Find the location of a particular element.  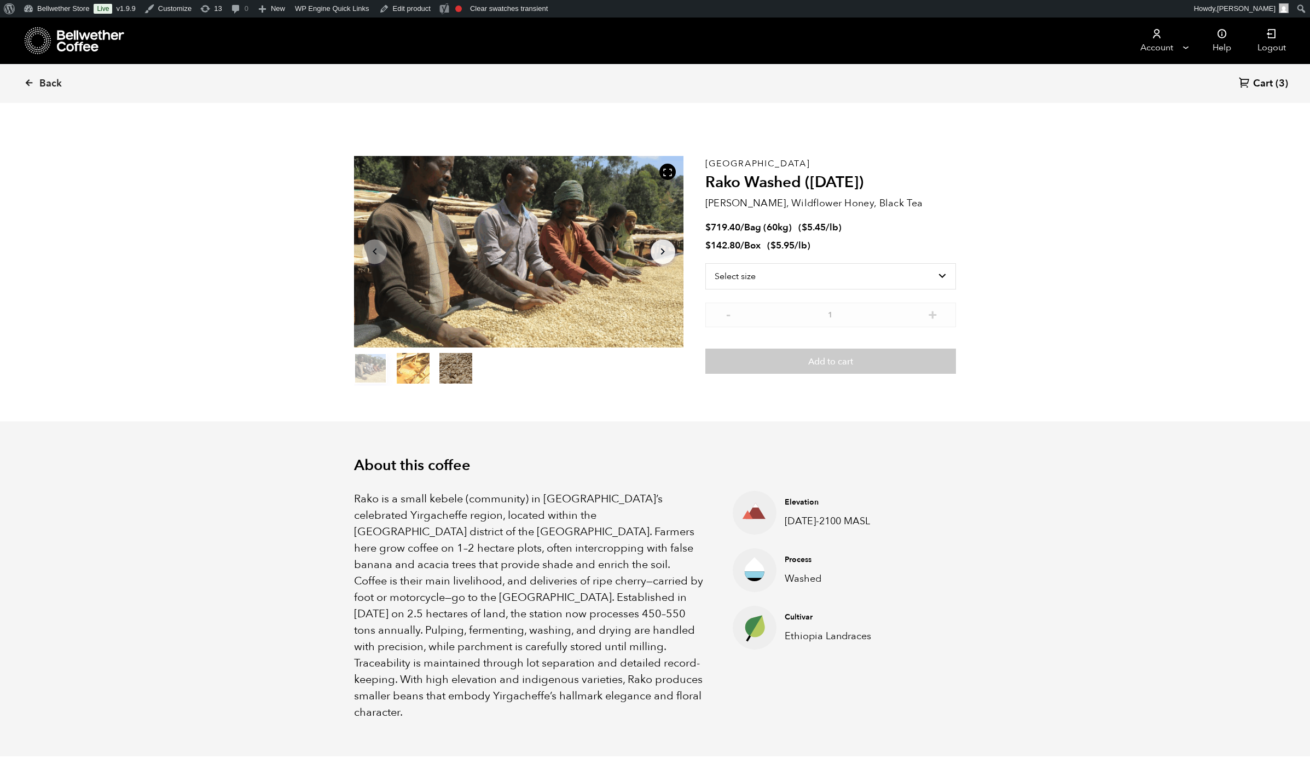

h4: Elevation is located at coordinates (837, 502).